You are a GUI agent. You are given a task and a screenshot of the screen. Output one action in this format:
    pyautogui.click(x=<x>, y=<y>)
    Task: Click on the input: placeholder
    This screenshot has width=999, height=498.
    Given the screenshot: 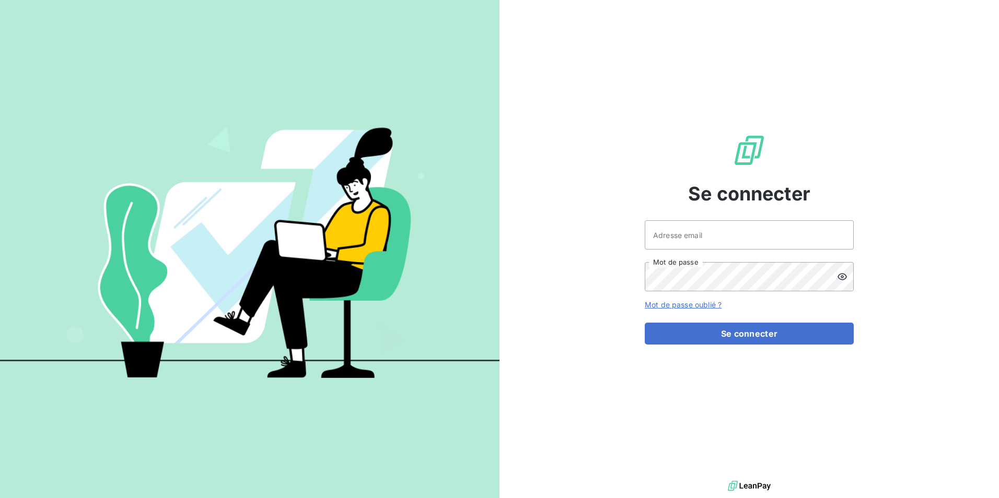 What is the action you would take?
    pyautogui.click(x=749, y=235)
    